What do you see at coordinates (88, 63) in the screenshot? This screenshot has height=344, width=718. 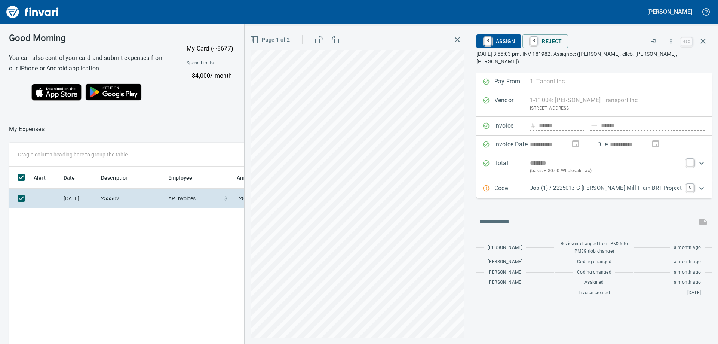 I see `h6: You can also control your card and submit expenses from our iPhone or Android application.` at bounding box center [88, 63].